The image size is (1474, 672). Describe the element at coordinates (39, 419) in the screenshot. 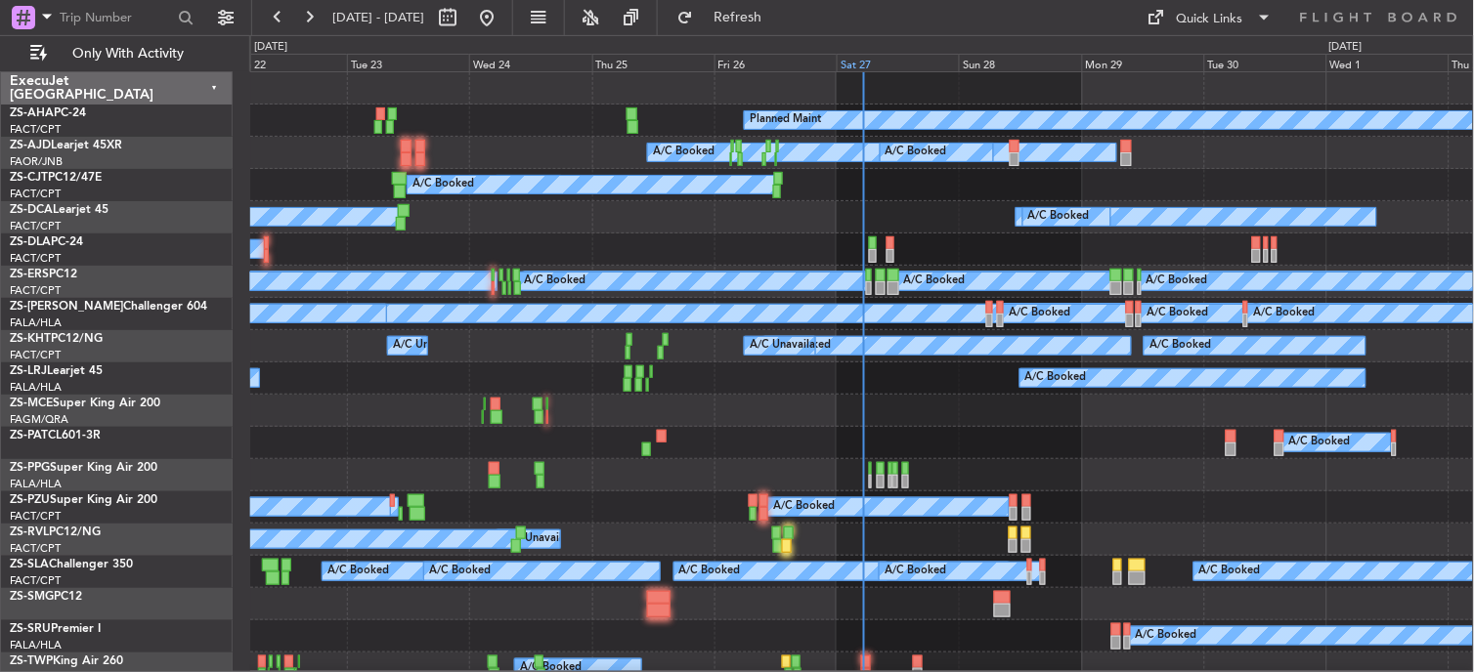

I see `a: FAGM/QRA` at that location.